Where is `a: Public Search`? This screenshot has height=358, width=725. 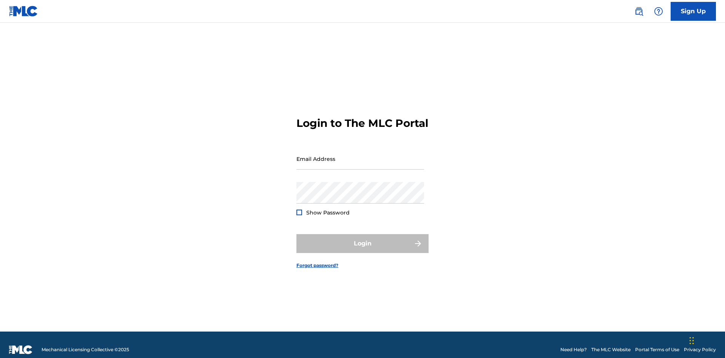
a: Public Search is located at coordinates (639, 11).